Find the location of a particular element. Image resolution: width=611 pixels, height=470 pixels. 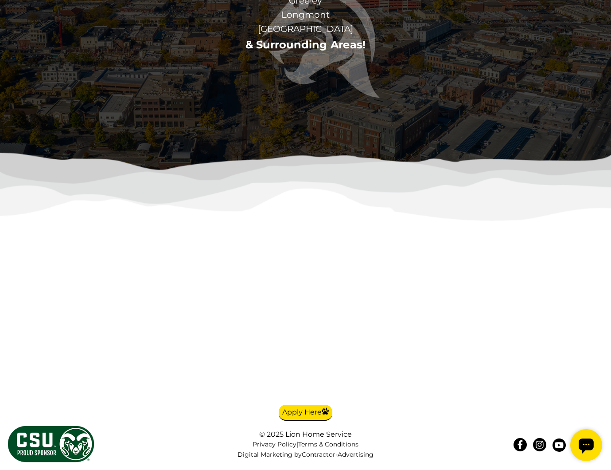

img: CSU Sponsor Badge is located at coordinates (51, 443).